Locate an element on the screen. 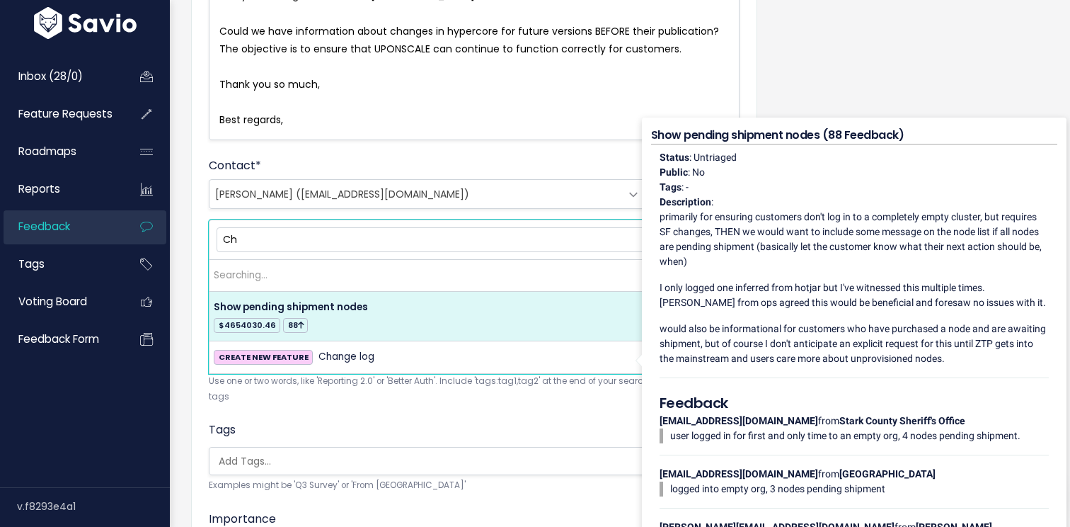  p: would also be informational for customers who have purchased a node and are awaiting shipment, bu... is located at coordinates (854, 343).